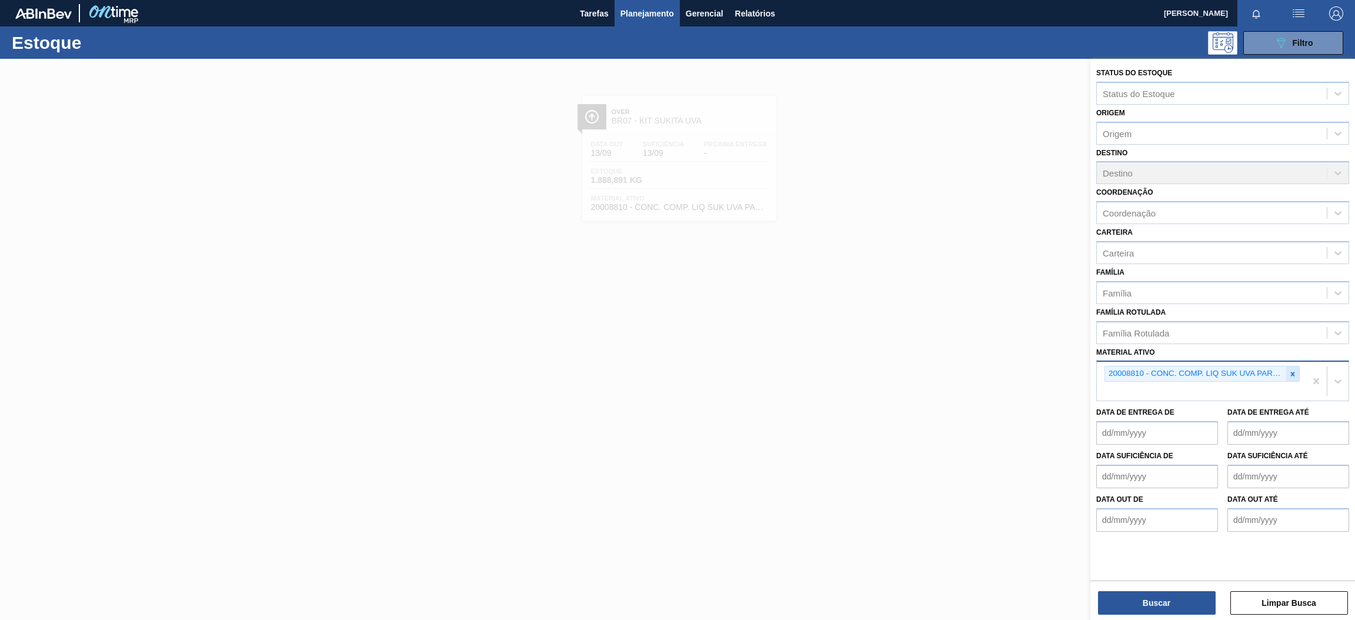  Describe the element at coordinates (1125, 352) in the screenshot. I see `label: Material ativo` at that location.